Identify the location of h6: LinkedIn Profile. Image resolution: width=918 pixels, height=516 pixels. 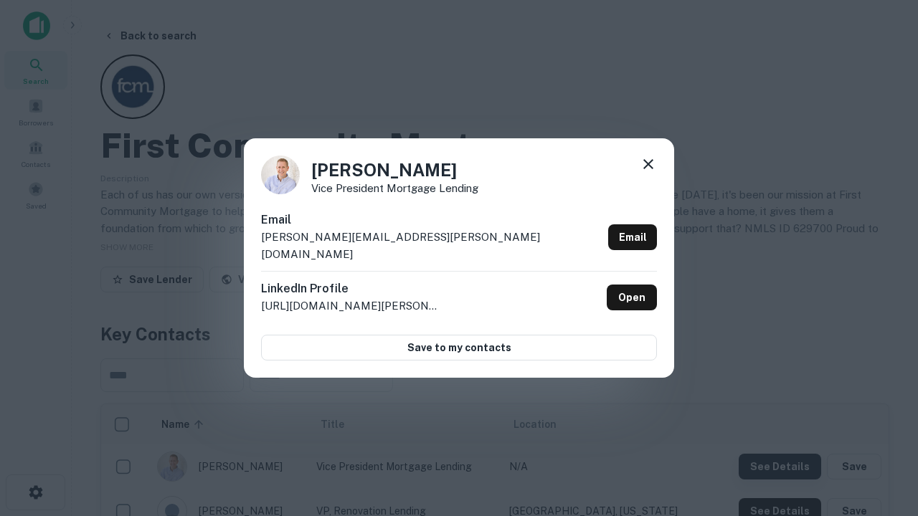
(351, 289).